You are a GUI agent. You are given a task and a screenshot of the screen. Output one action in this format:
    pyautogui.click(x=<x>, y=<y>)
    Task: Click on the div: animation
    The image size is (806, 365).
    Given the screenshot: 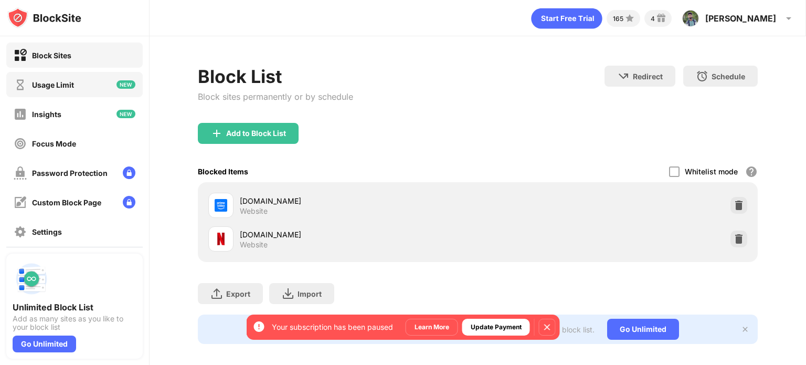 What is the action you would take?
    pyautogui.click(x=567, y=18)
    